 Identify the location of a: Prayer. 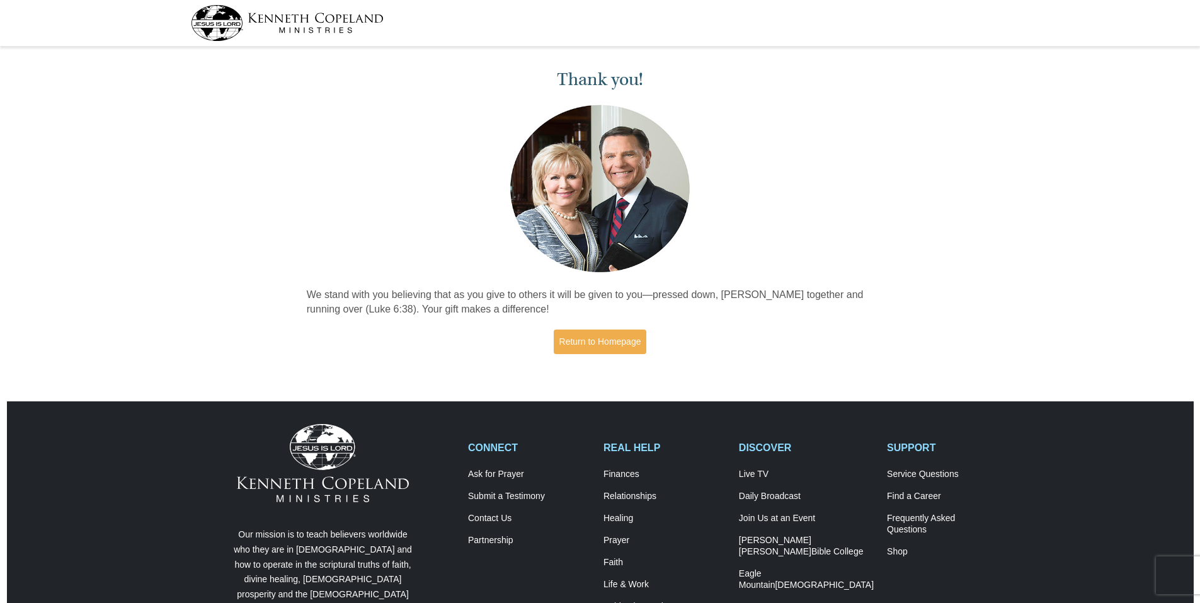
(665, 541).